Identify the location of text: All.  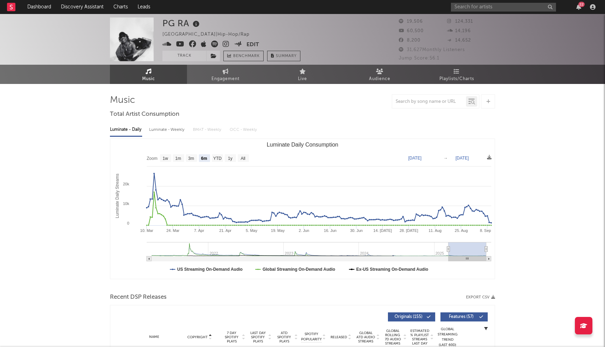
(243, 159).